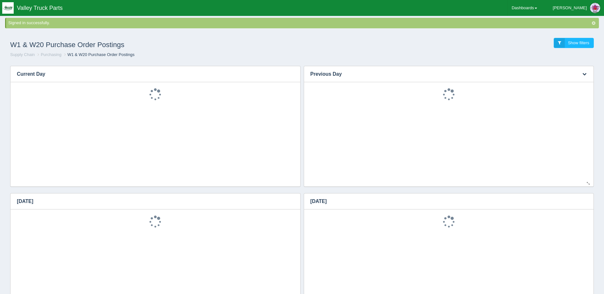  I want to click on h3: Current Day, so click(151, 74).